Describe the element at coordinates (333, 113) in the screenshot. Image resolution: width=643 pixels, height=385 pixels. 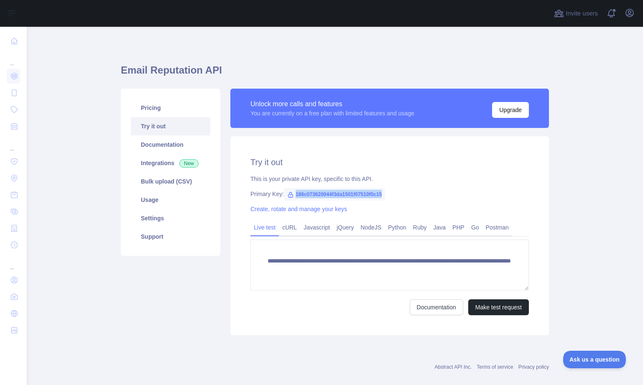
I see `div: You are currently on a free plan with limited features and usage` at that location.